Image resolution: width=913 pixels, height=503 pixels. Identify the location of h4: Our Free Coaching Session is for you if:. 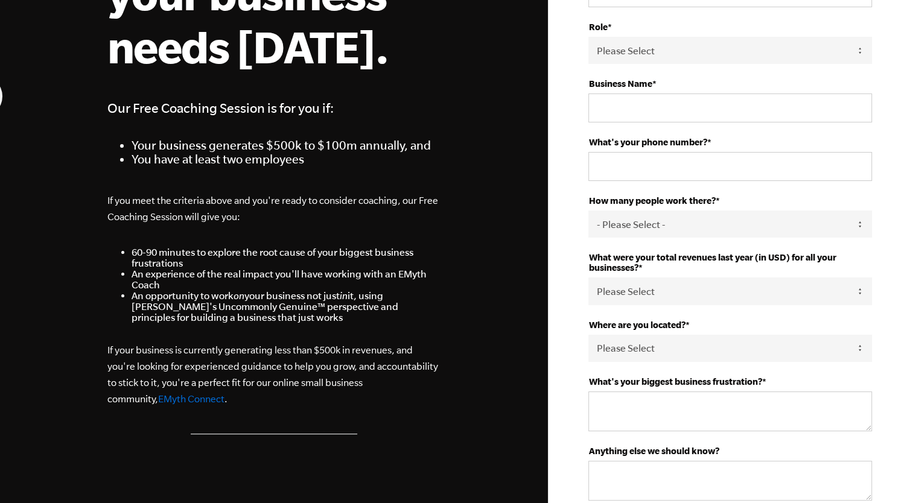
(274, 108).